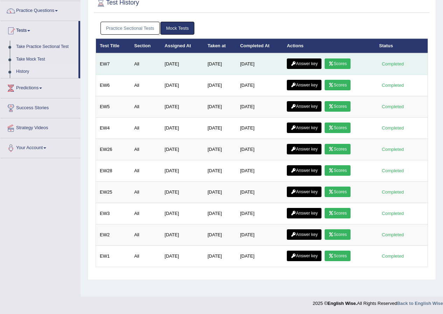  Describe the element at coordinates (113, 192) in the screenshot. I see `td: EW25` at that location.